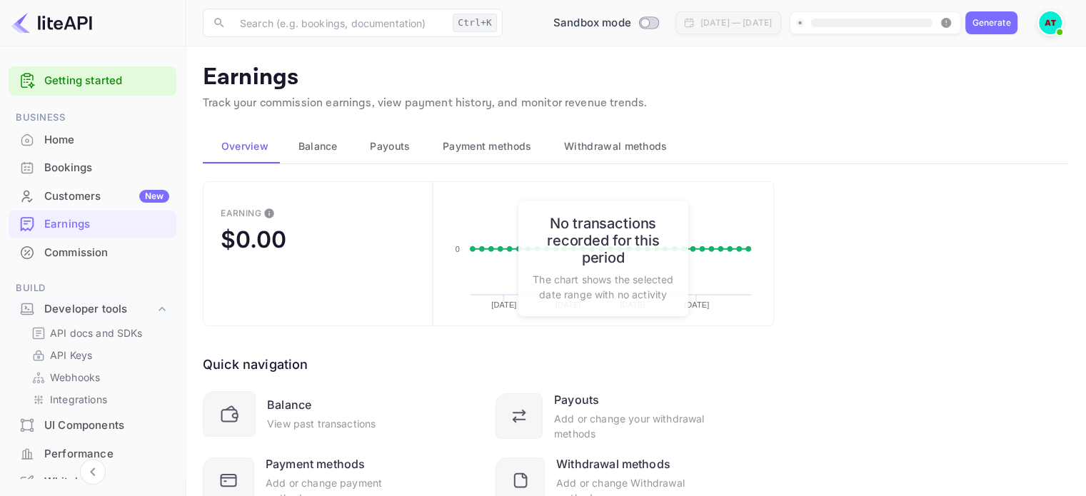 The width and height of the screenshot is (1086, 496). What do you see at coordinates (79, 399) in the screenshot?
I see `p: Integrations` at bounding box center [79, 399].